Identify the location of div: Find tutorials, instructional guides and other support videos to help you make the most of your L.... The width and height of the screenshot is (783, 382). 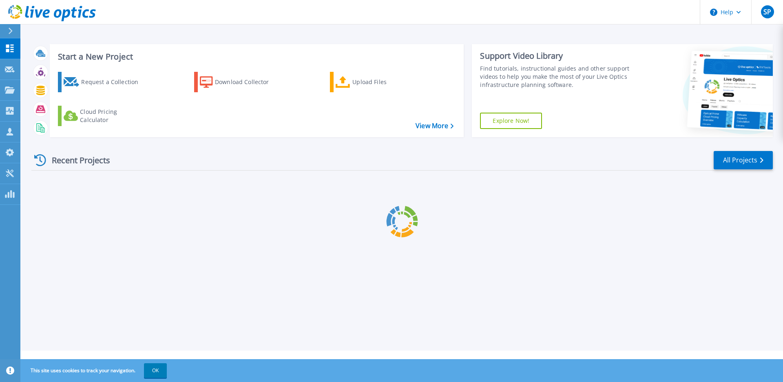
(556, 77).